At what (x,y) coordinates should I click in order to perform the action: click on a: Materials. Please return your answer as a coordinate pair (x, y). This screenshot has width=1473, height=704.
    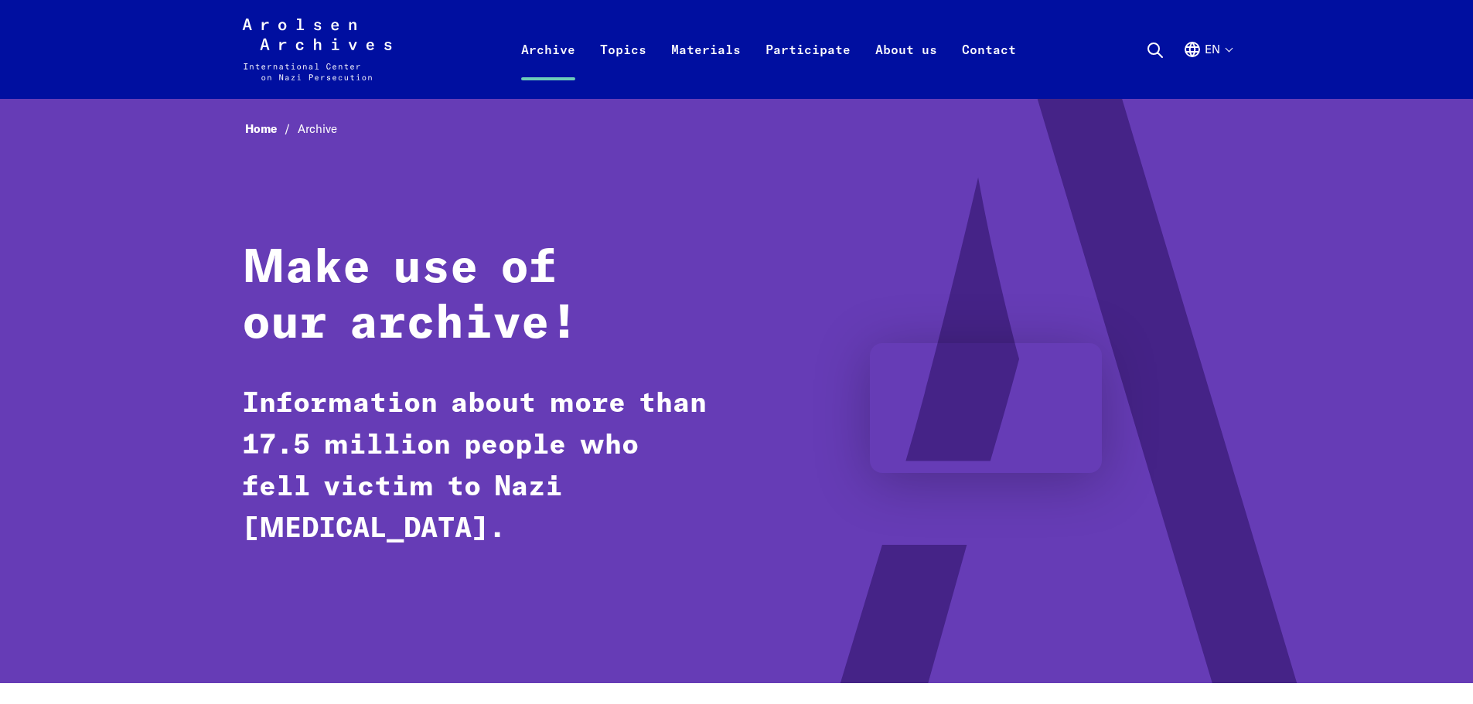
    Looking at the image, I should click on (706, 68).